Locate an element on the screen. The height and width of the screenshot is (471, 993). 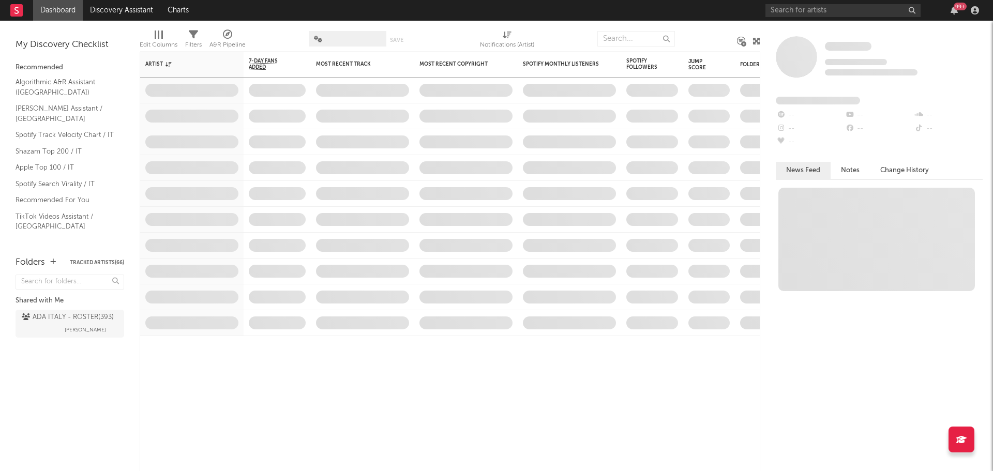
input: Search for folders... is located at coordinates (70, 282).